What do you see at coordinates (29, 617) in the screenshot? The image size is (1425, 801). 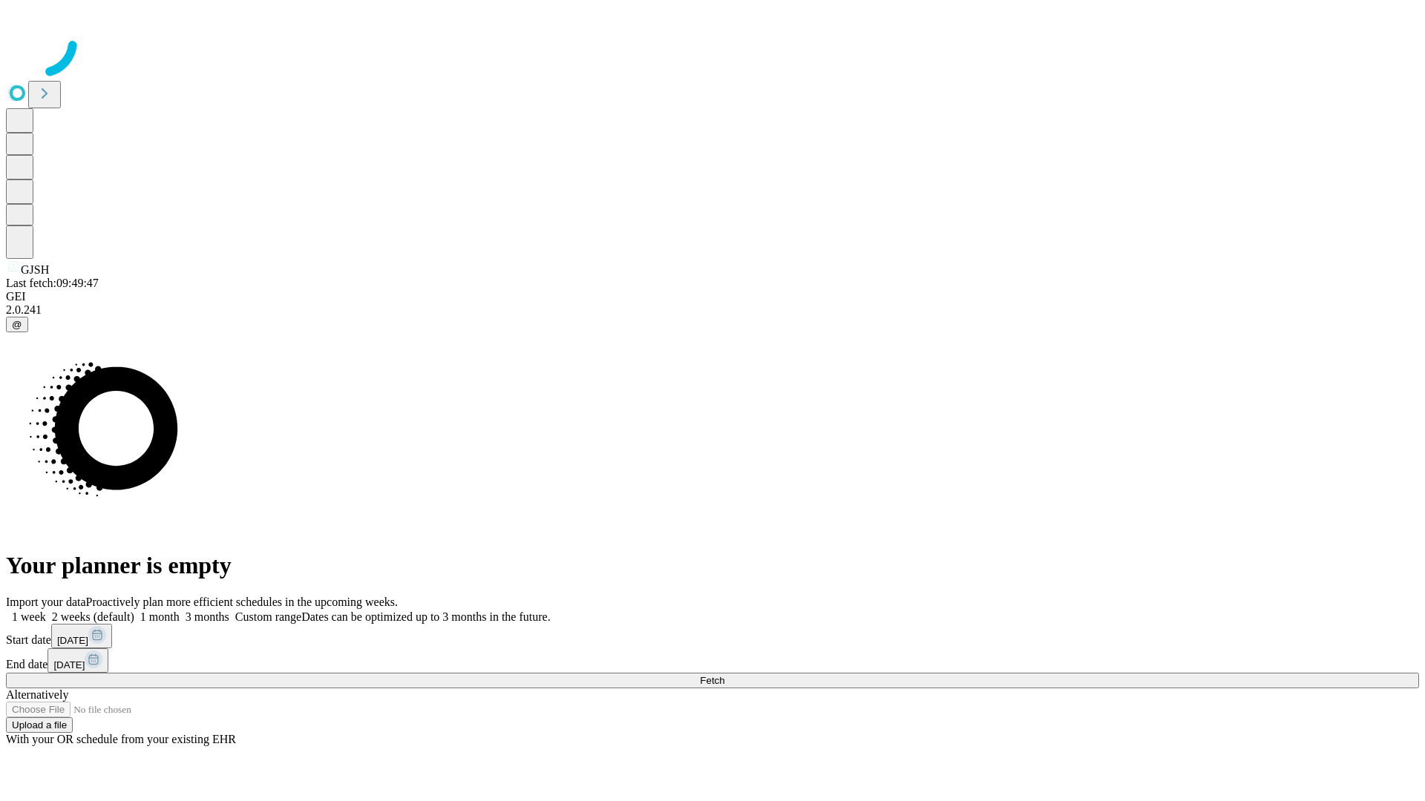 I see `span: 1 week` at bounding box center [29, 617].